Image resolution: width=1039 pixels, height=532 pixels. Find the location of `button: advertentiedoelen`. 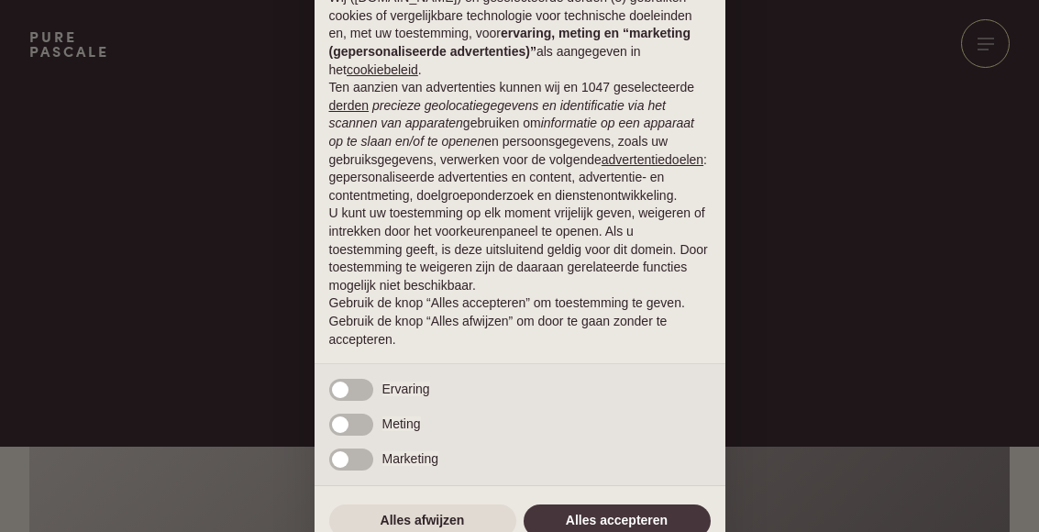

button: advertentiedoelen is located at coordinates (652, 160).